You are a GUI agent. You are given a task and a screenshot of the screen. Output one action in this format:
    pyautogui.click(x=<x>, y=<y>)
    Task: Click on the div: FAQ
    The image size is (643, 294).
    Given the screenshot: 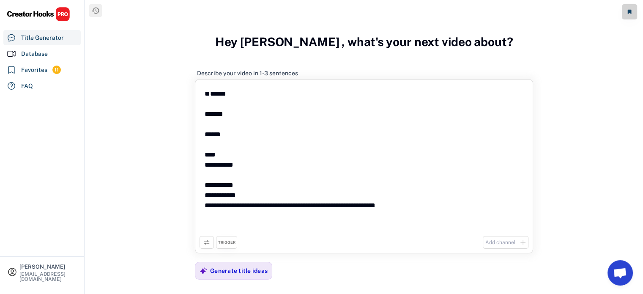 What is the action you would take?
    pyautogui.click(x=27, y=86)
    